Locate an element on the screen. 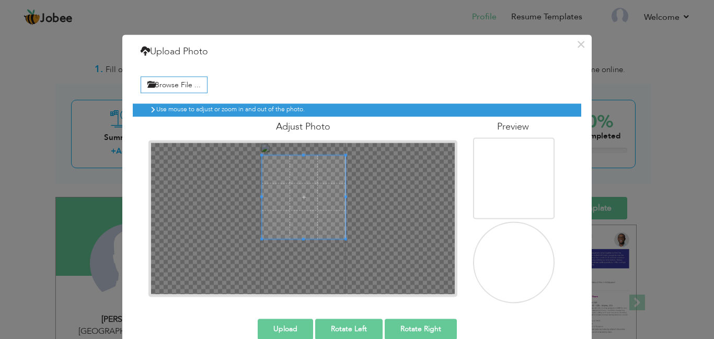  img: 22368380-90eb-429a-9c8c-76be1b4c09f7 is located at coordinates (513, 200).